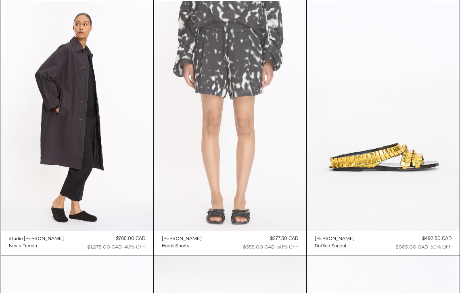 This screenshot has width=460, height=293. Describe the element at coordinates (383, 116) in the screenshot. I see `img: Dries Van Noten Ruffled Sandal` at that location.